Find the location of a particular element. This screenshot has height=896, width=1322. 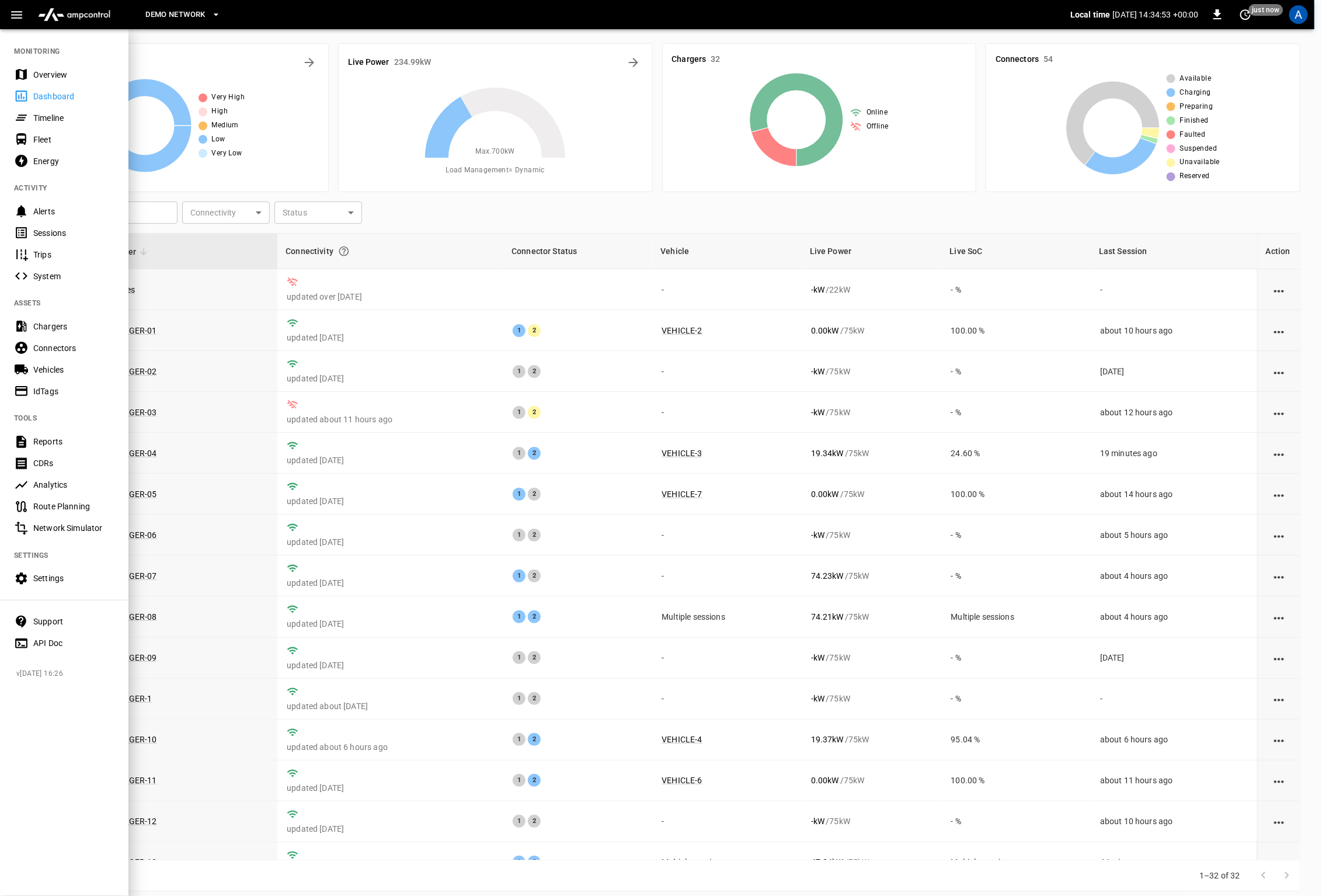

div: Support is located at coordinates (73, 621).